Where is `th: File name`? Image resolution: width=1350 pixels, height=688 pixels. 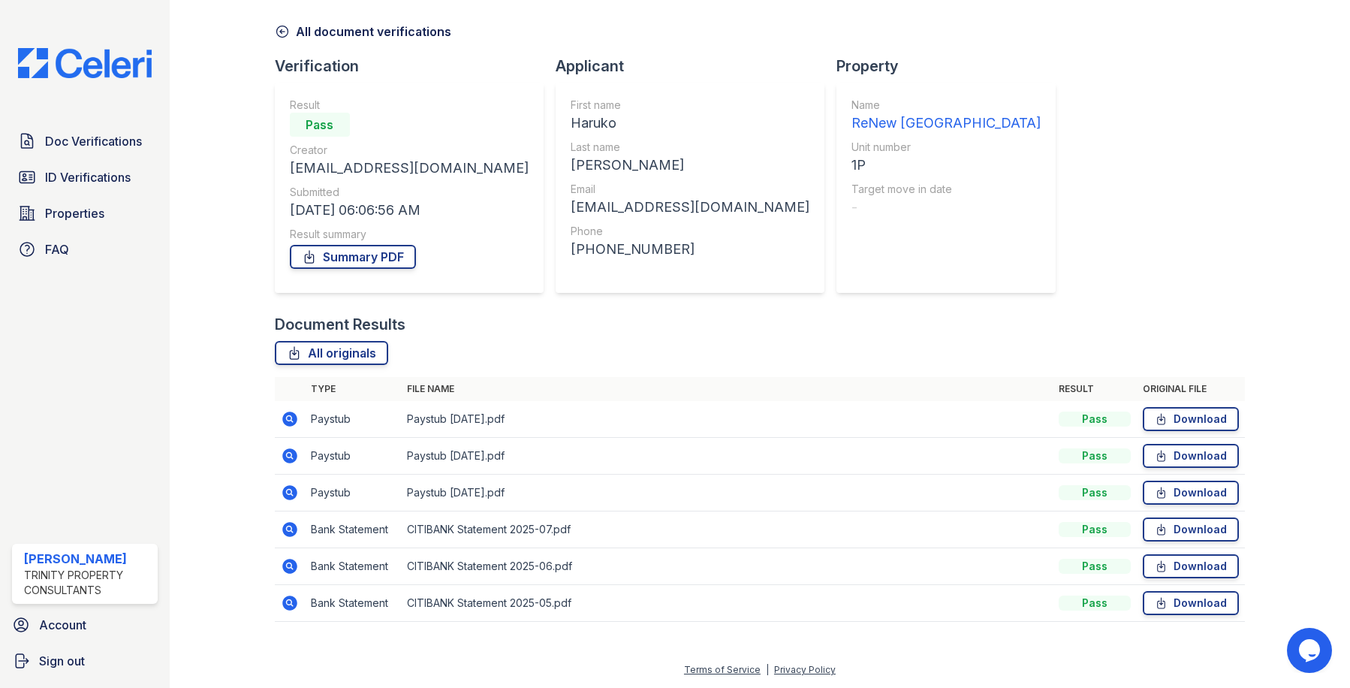 th: File name is located at coordinates (727, 389).